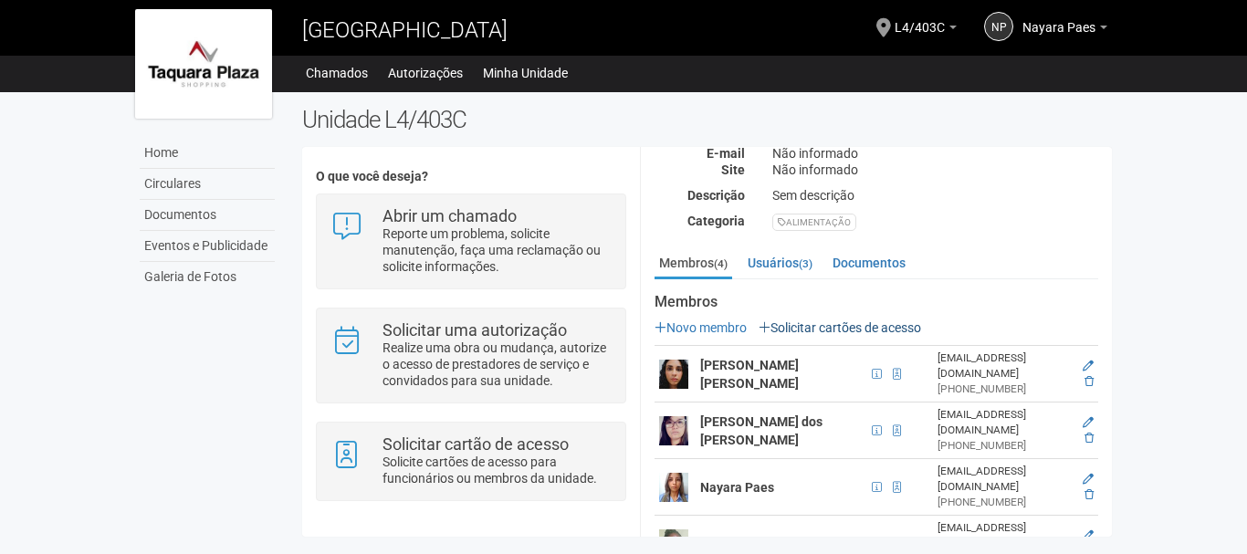 This screenshot has height=554, width=1247. I want to click on a: Chamados, so click(337, 73).